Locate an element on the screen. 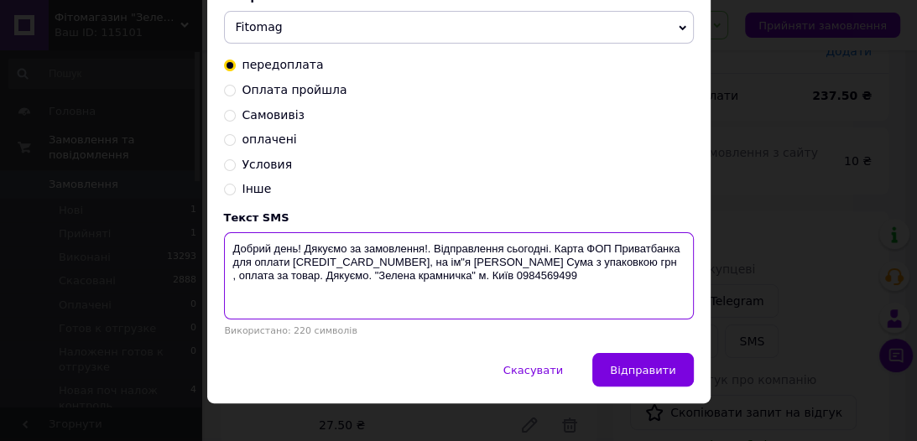 The width and height of the screenshot is (917, 441). button: Відправити is located at coordinates (642, 370).